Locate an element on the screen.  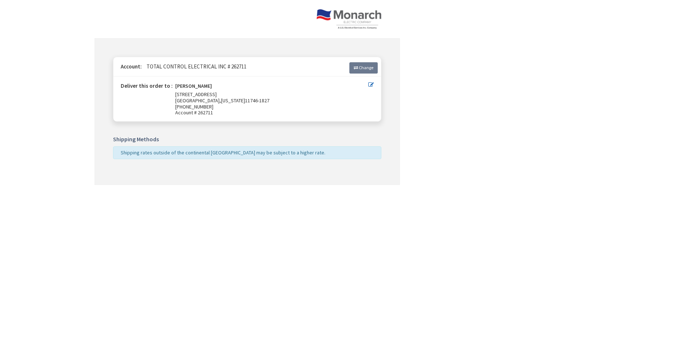
span: Change is located at coordinates (366, 67).